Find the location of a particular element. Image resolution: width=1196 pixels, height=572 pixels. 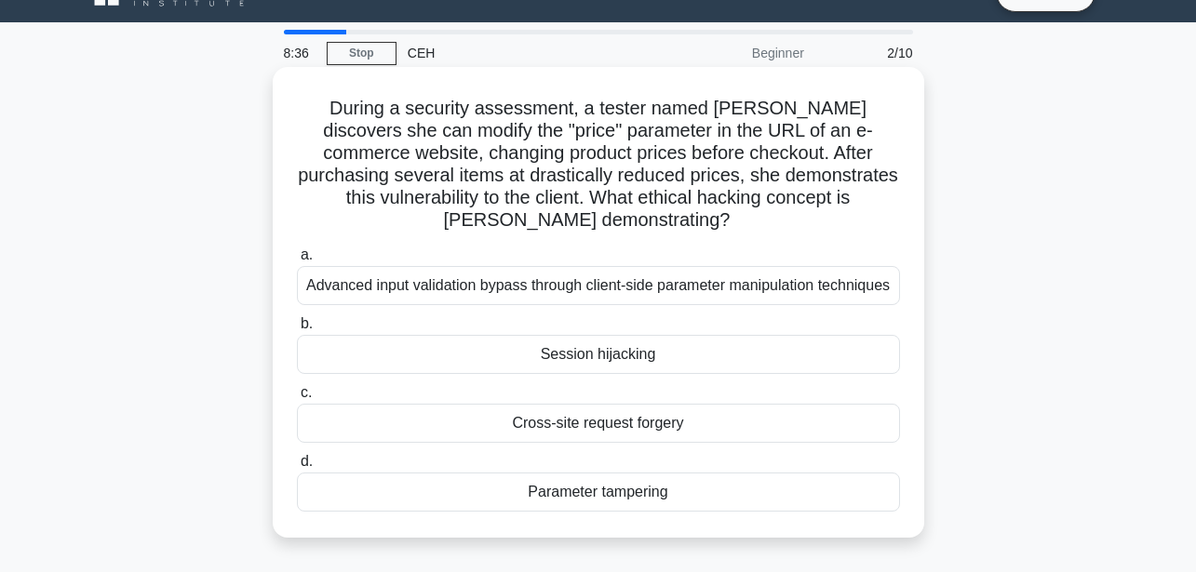

div: 8:36 is located at coordinates (300, 53).